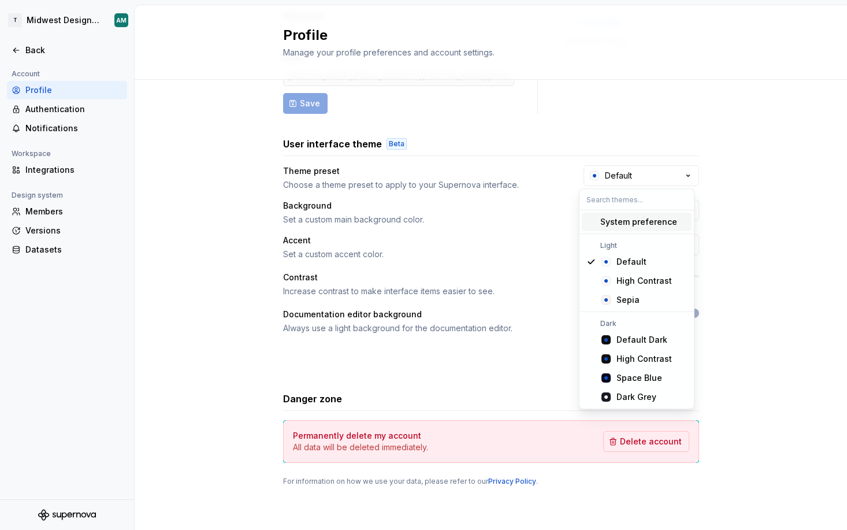 The height and width of the screenshot is (530, 847). What do you see at coordinates (628, 300) in the screenshot?
I see `div: Sepia` at bounding box center [628, 300].